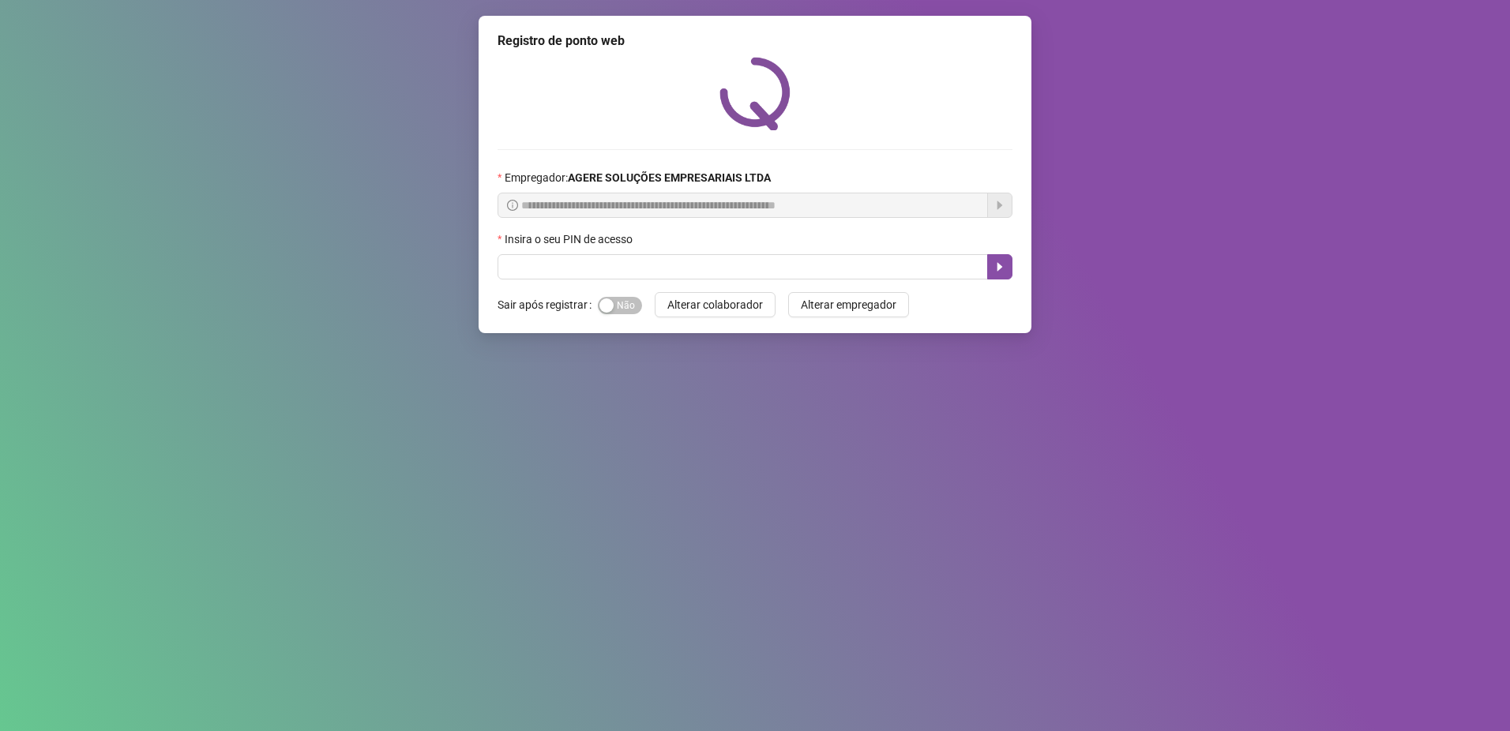 Image resolution: width=1510 pixels, height=731 pixels. I want to click on span: Alterar empregador, so click(848, 305).